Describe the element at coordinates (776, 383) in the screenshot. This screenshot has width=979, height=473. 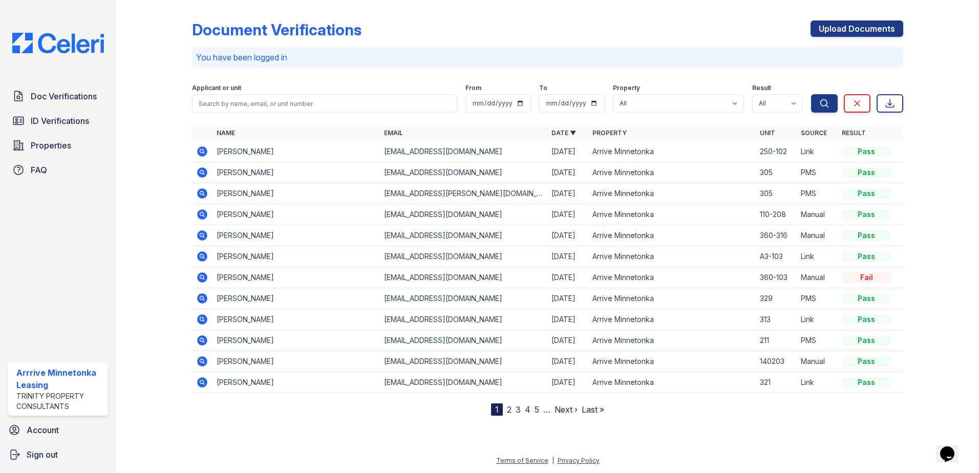
I see `td: 321` at that location.